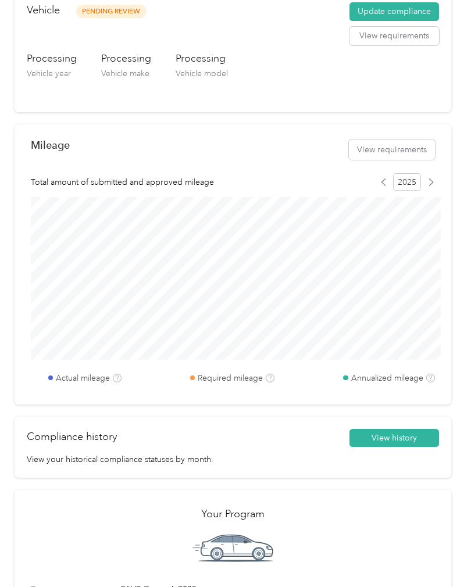  I want to click on label: Actual mileage, so click(82, 378).